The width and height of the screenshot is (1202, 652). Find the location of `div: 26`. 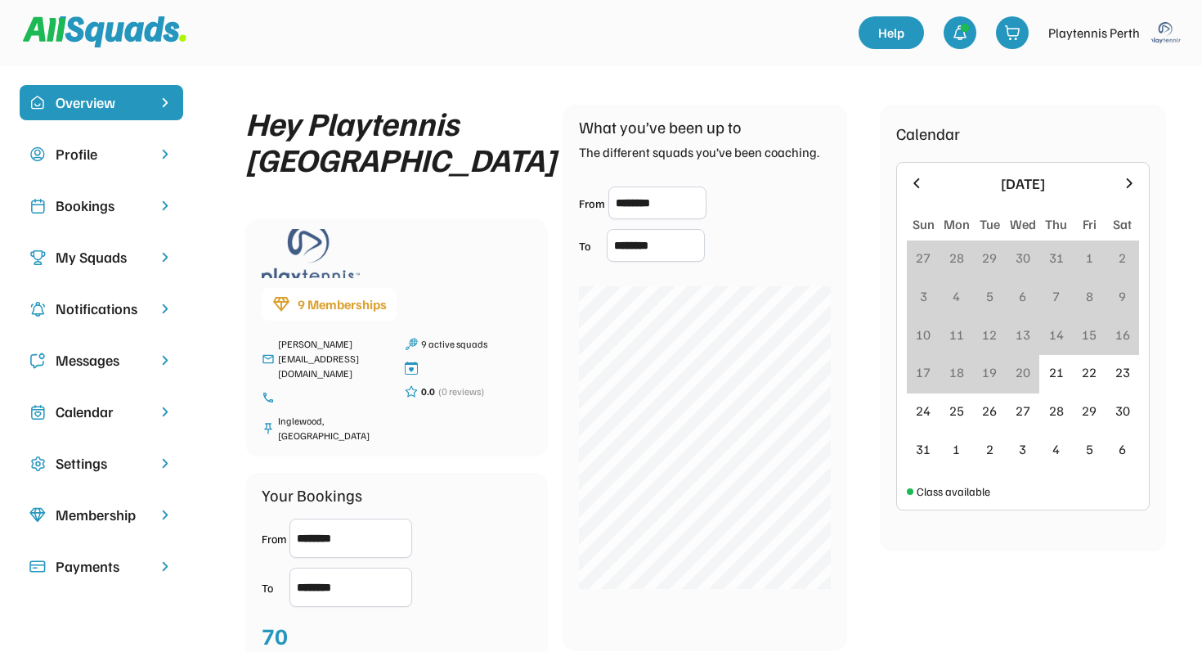

div: 26 is located at coordinates (989, 410).